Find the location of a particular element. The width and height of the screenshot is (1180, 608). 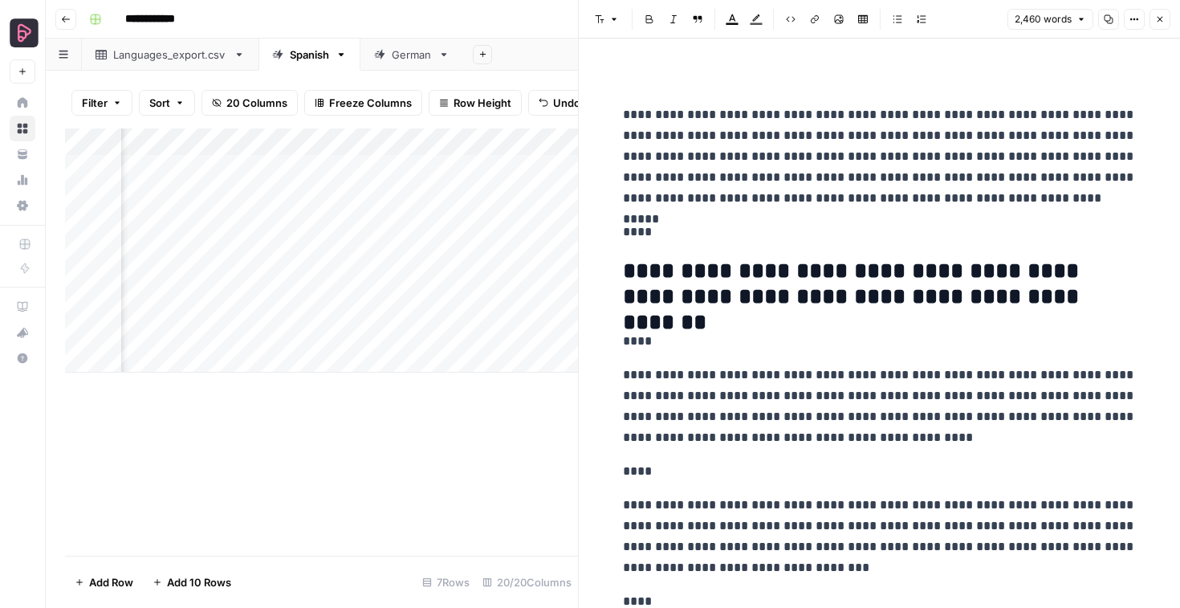

span: 20 Columns is located at coordinates (257, 103).